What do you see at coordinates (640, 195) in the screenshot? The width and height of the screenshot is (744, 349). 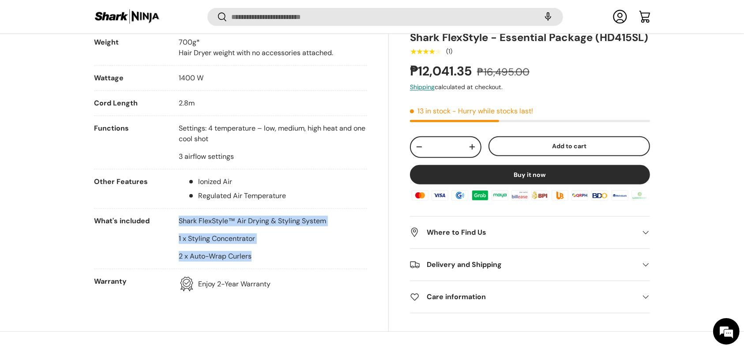 I see `img: landbank` at bounding box center [640, 195].